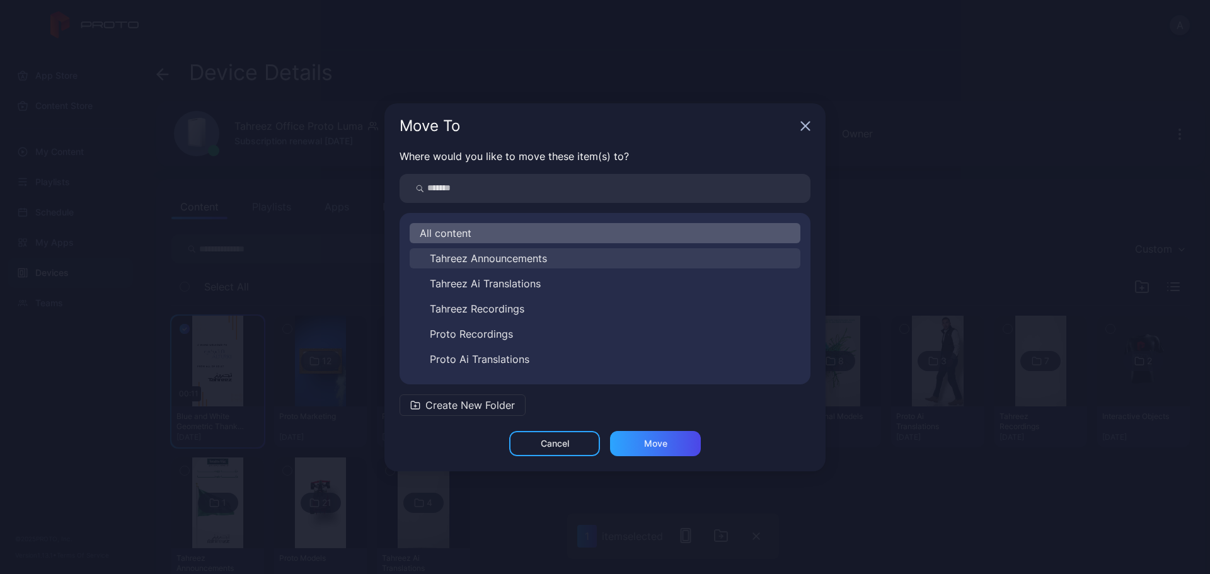  I want to click on span: Tahreez Ai Translations, so click(485, 284).